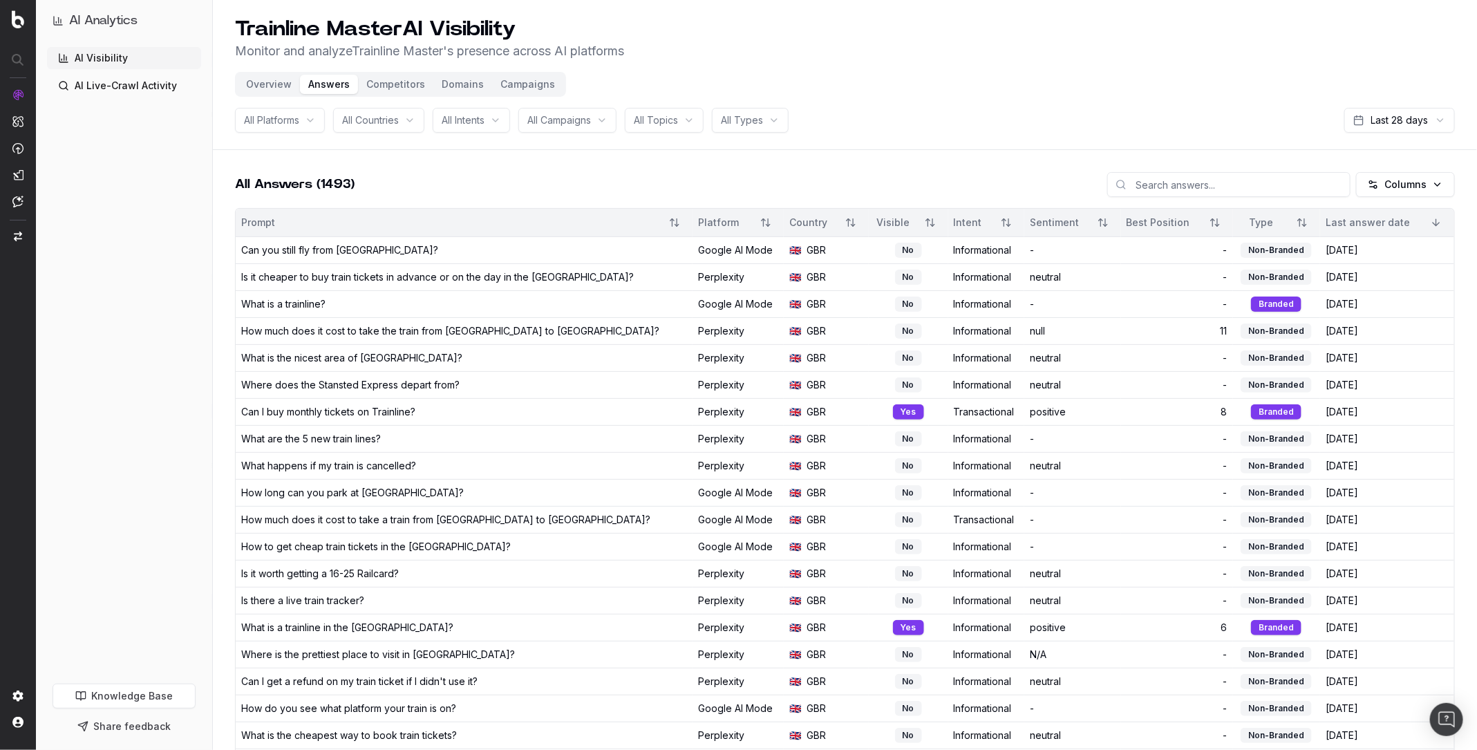 The height and width of the screenshot is (750, 1477). I want to click on h1: AI Analytics, so click(103, 21).